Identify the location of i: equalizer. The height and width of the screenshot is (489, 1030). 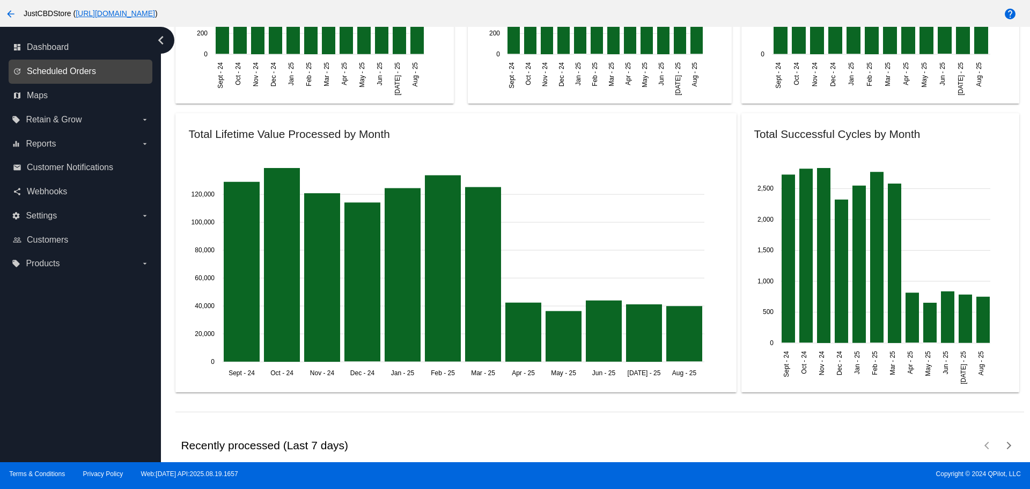
(16, 144).